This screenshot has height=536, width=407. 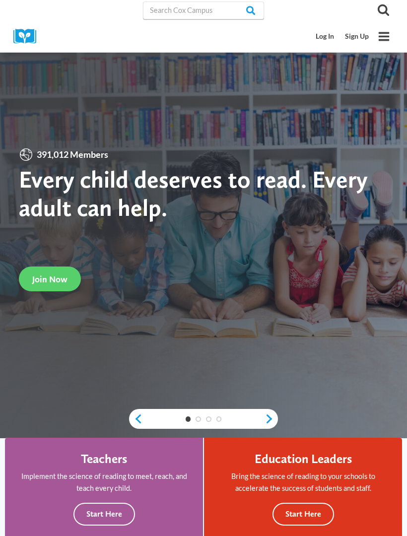 I want to click on nav: Secondary Mobile Navigation, so click(x=343, y=36).